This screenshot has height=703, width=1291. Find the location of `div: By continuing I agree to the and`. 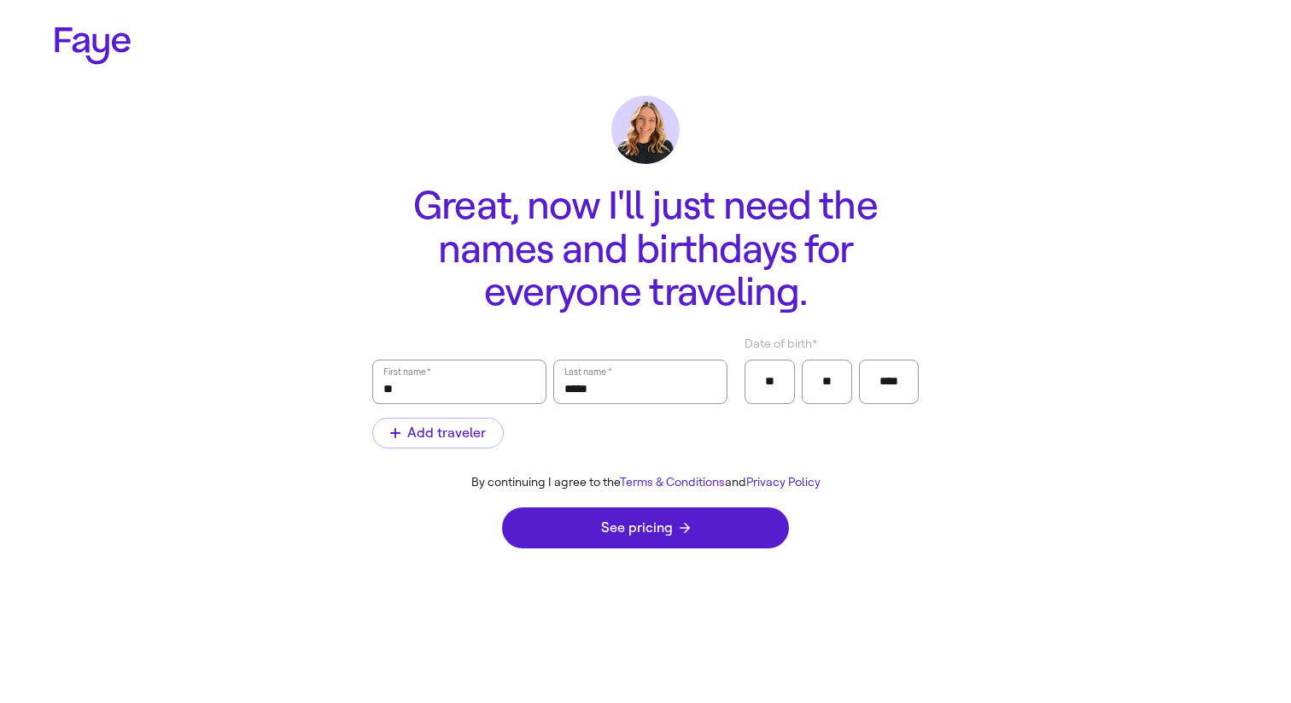

div: By continuing I agree to the and is located at coordinates (645, 482).